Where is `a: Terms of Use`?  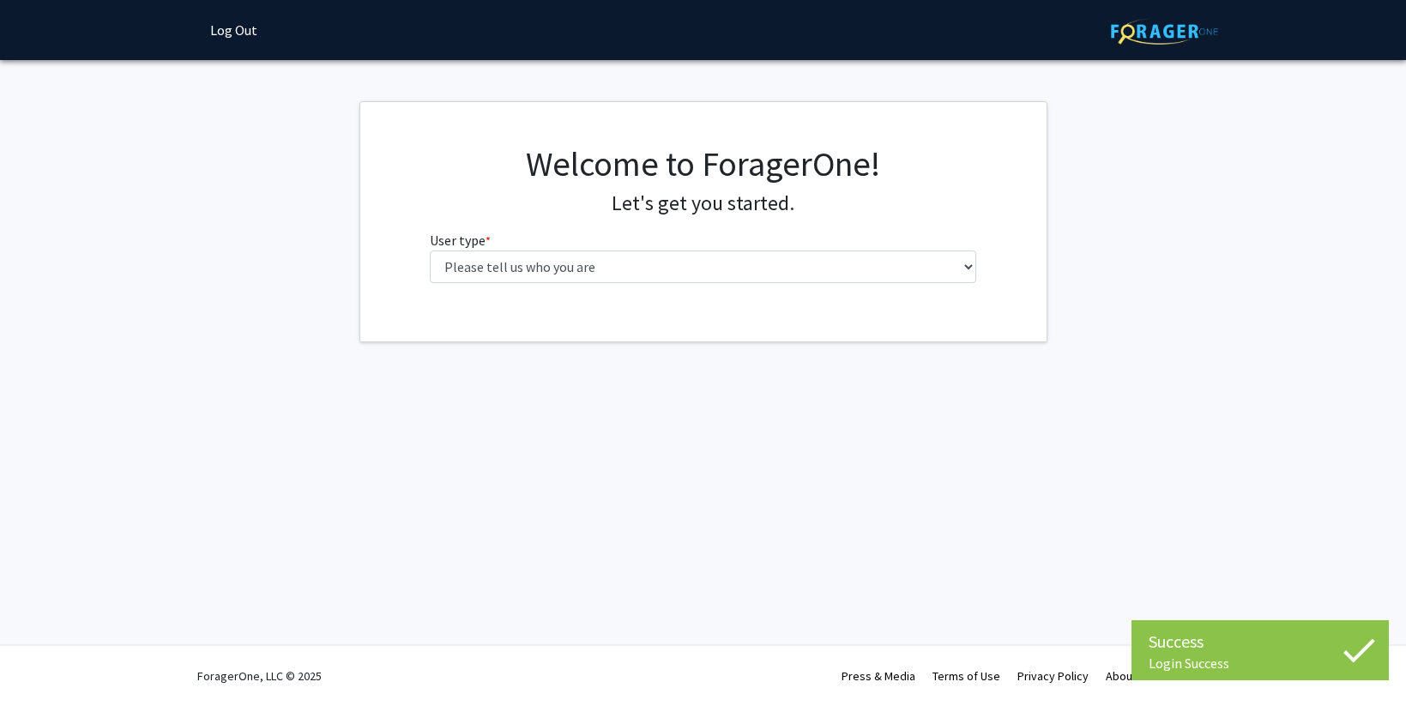 a: Terms of Use is located at coordinates (966, 676).